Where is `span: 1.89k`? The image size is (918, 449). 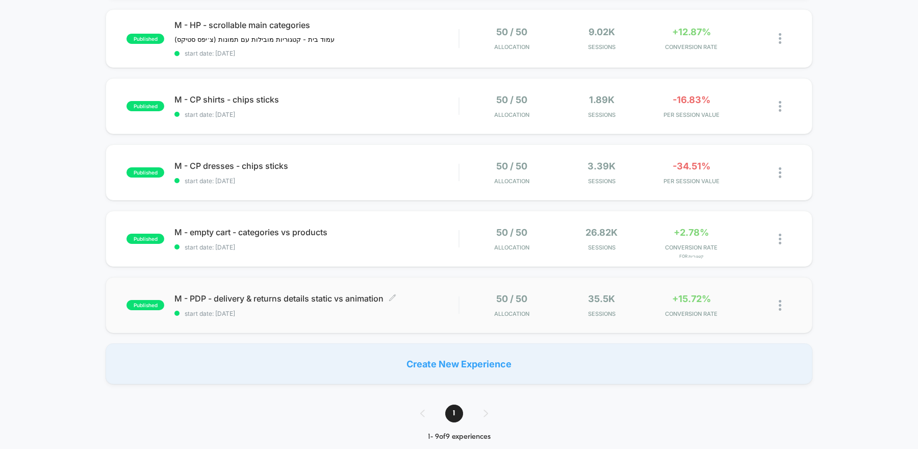 span: 1.89k is located at coordinates (602, 99).